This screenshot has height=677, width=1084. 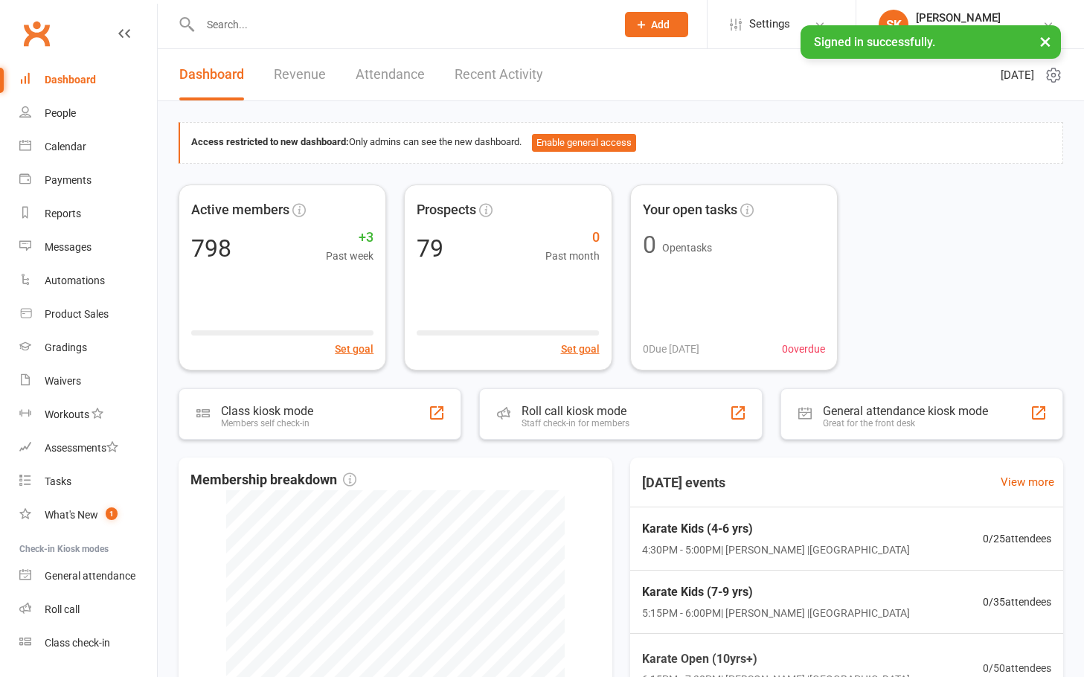 What do you see at coordinates (267, 423) in the screenshot?
I see `div: Members self check-in` at bounding box center [267, 423].